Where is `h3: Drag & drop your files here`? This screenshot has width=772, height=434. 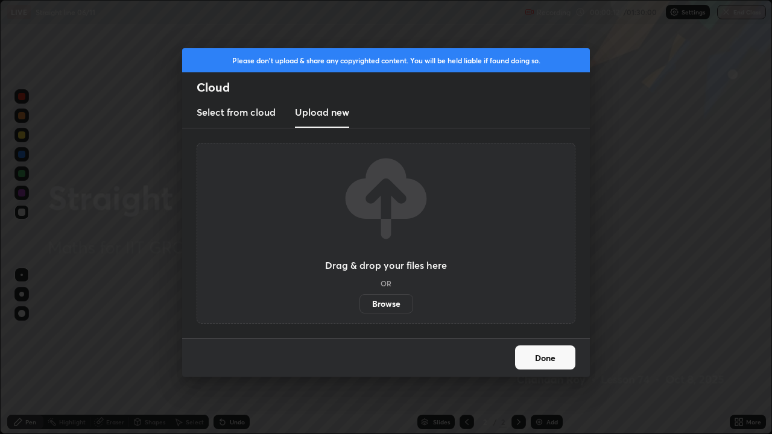 h3: Drag & drop your files here is located at coordinates (386, 265).